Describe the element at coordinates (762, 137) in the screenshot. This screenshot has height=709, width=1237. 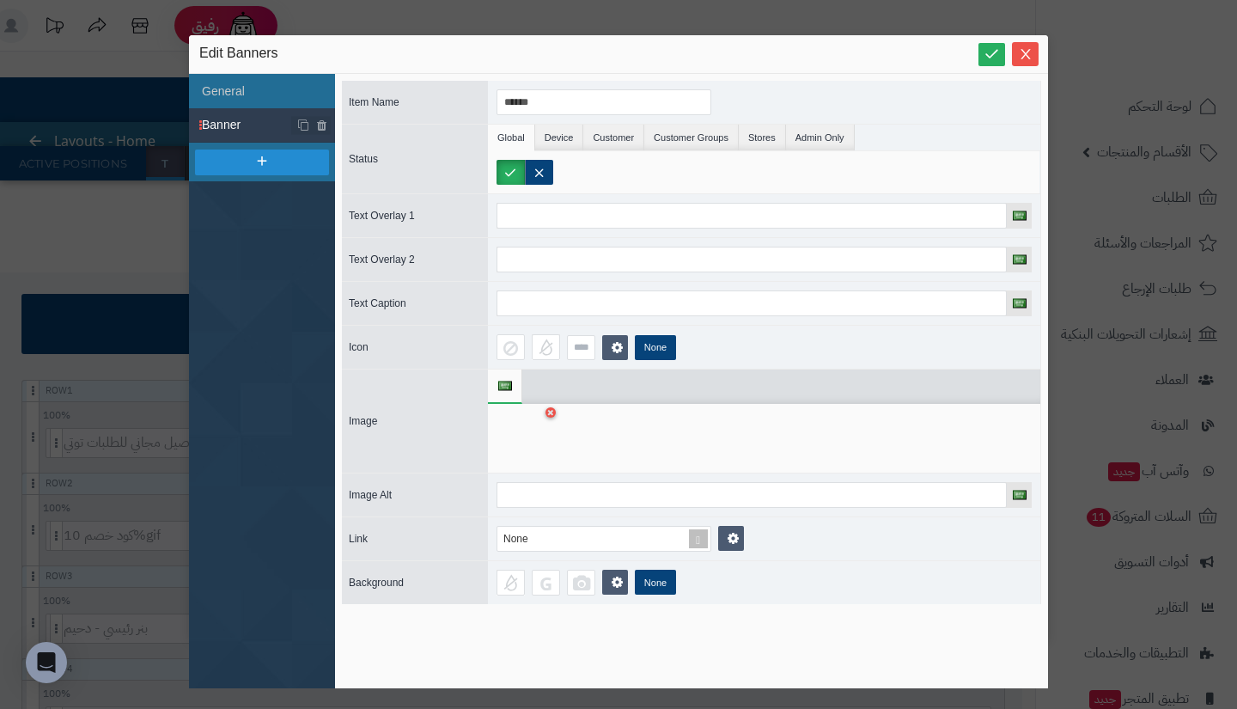
I see `li: Stores` at that location.